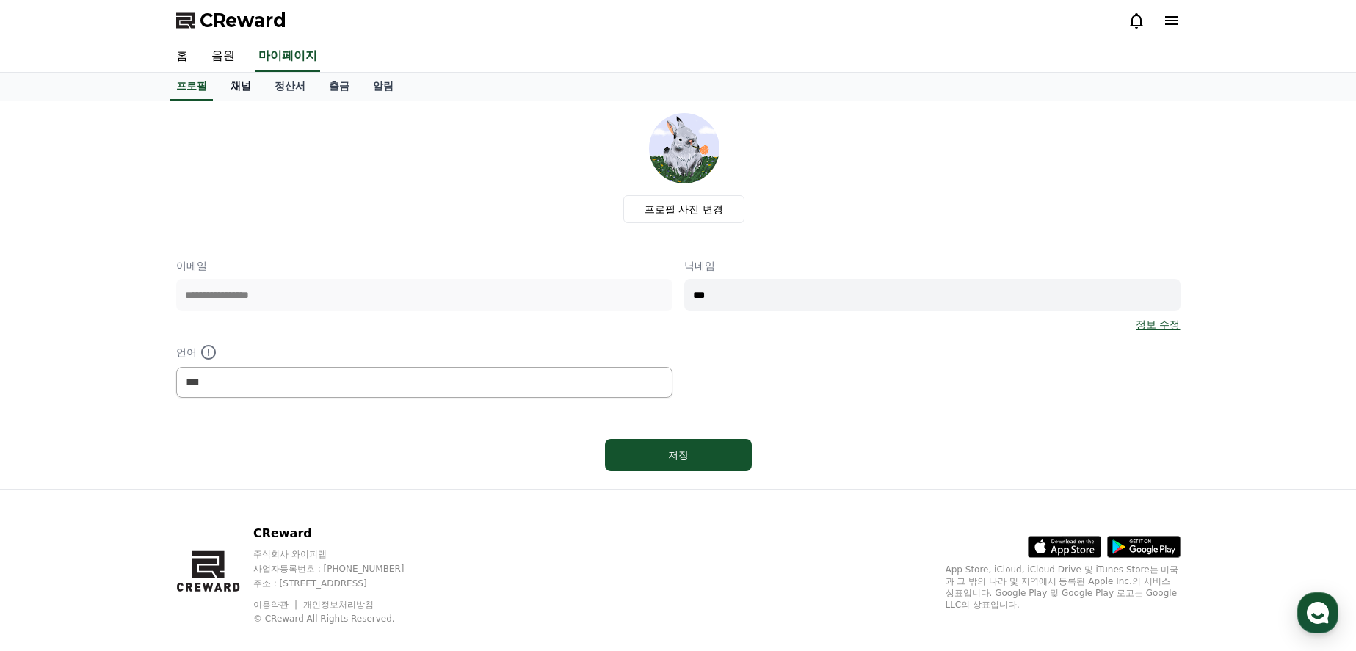  I want to click on a: 설정, so click(236, 484).